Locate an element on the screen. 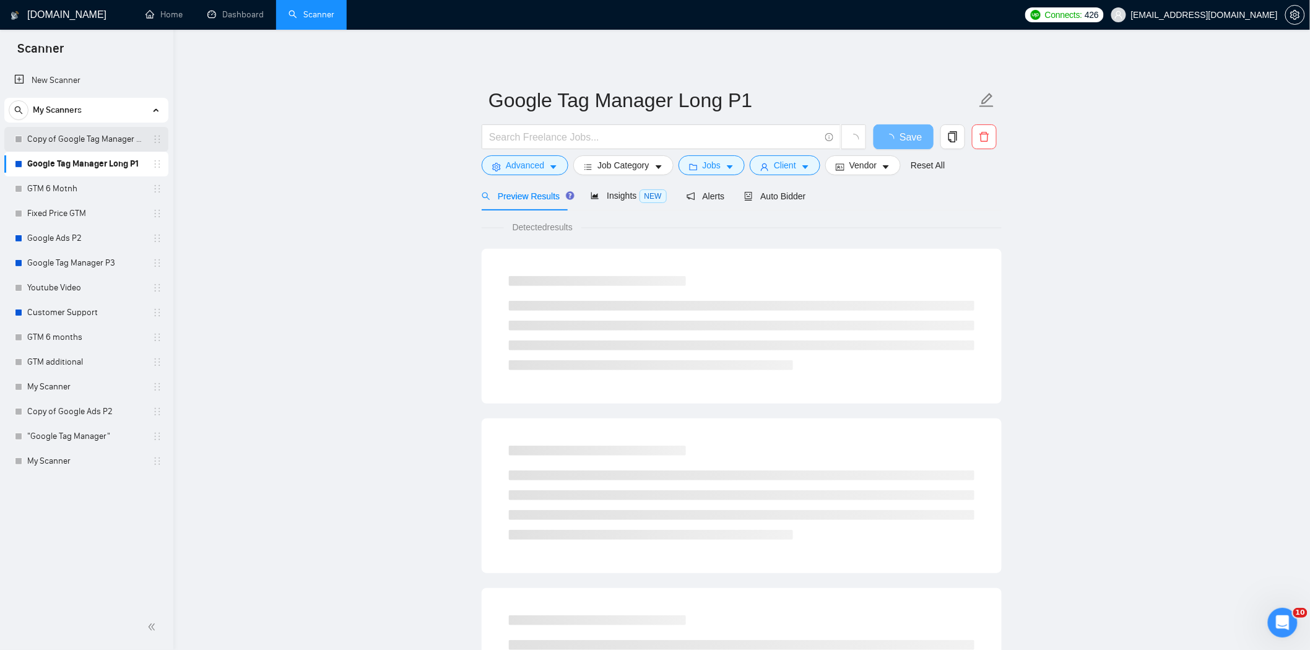  span: Jobs is located at coordinates (712, 165).